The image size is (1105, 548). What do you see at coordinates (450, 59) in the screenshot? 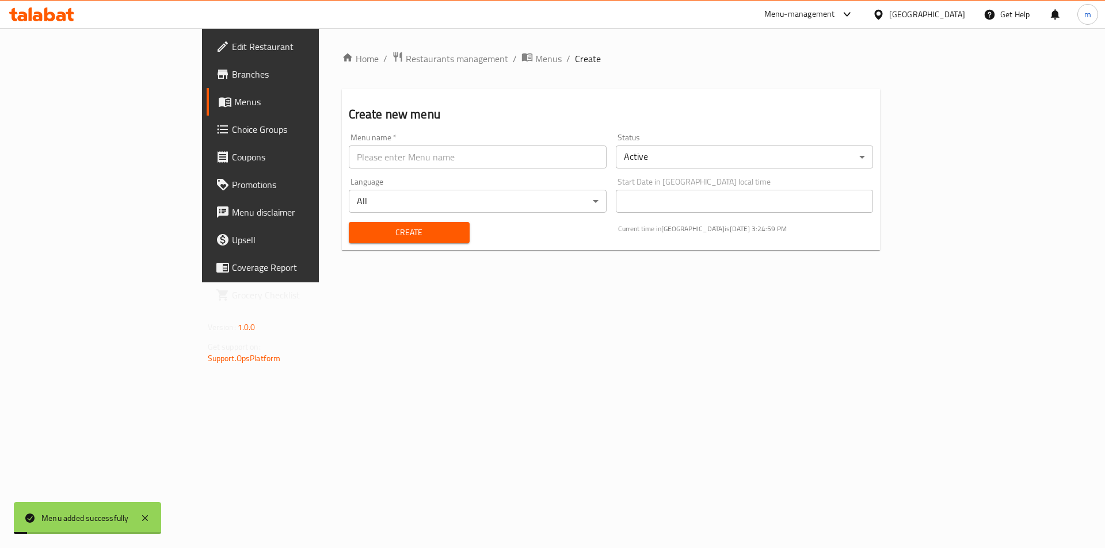
I see `a: Restaurants management` at bounding box center [450, 59].